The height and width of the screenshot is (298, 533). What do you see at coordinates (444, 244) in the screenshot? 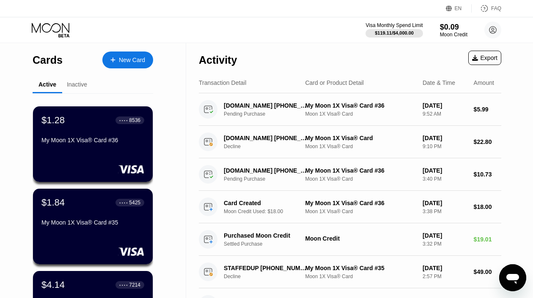
I see `div: 3:32 PM` at bounding box center [444, 244].